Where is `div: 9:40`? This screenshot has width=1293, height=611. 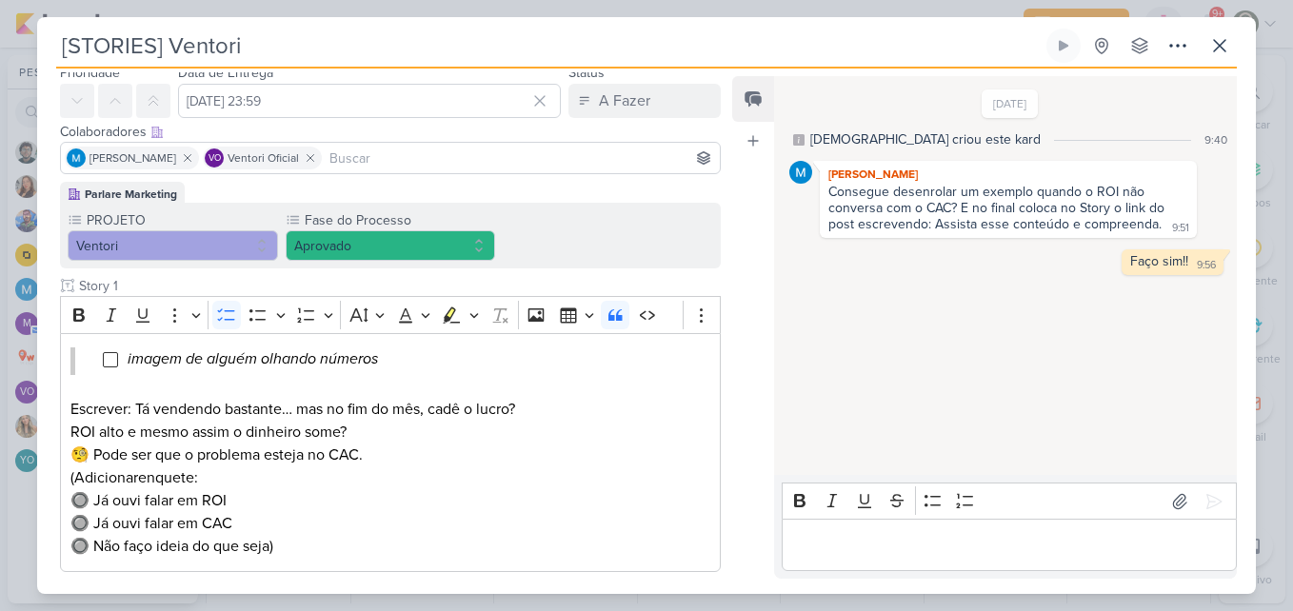
div: 9:40 is located at coordinates (1216, 140).